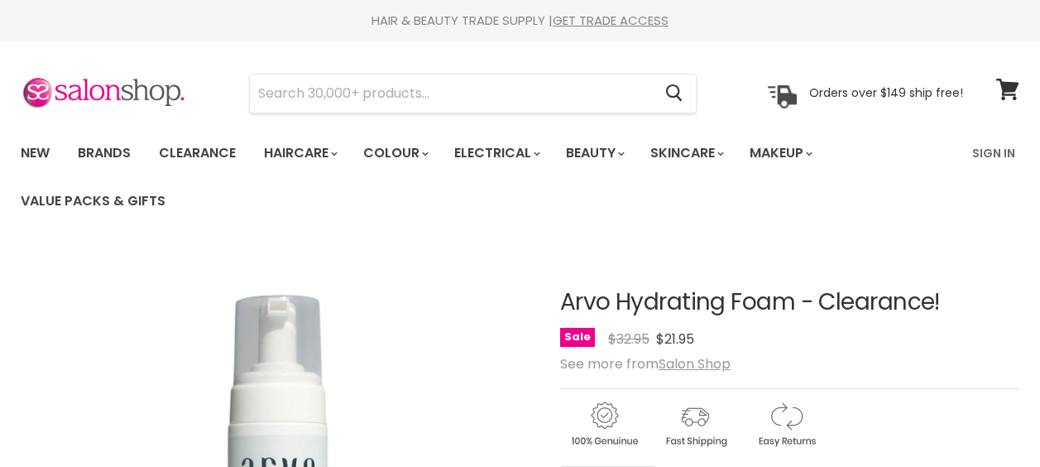 Image resolution: width=1040 pixels, height=467 pixels. I want to click on img: shipping.gif, so click(695, 424).